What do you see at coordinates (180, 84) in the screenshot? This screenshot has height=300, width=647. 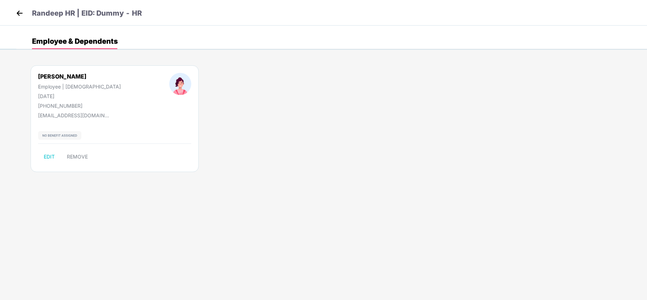 I see `img: profileImage` at bounding box center [180, 84].